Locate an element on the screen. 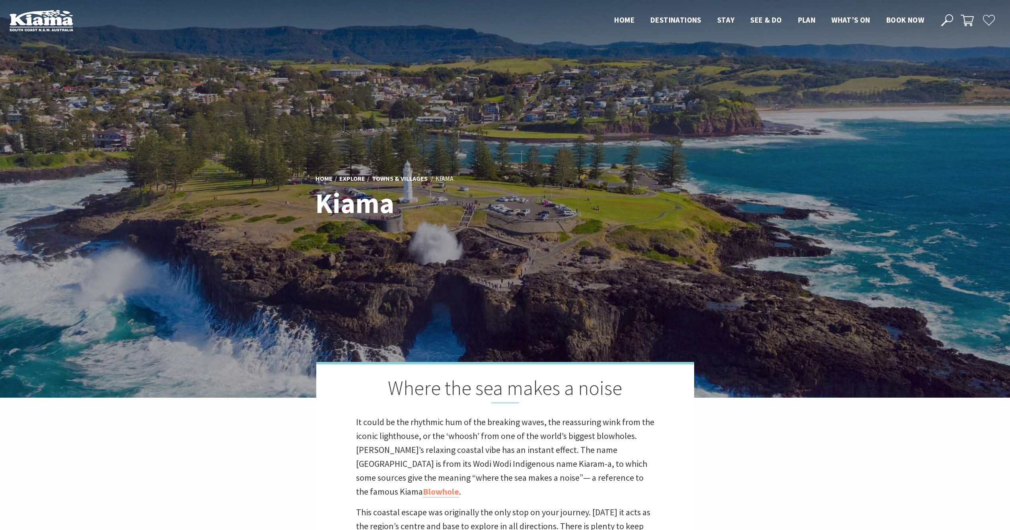  h2: Where the sea makes a noise is located at coordinates (505, 390).